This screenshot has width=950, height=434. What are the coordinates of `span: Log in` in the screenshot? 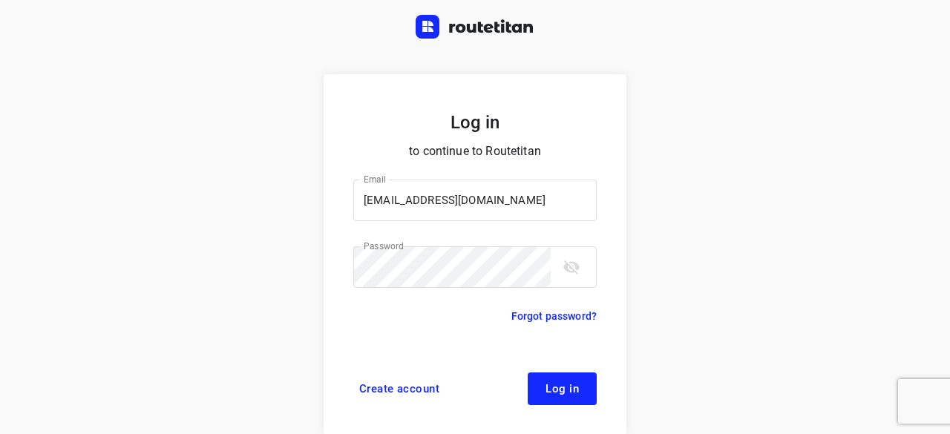 It's located at (562, 389).